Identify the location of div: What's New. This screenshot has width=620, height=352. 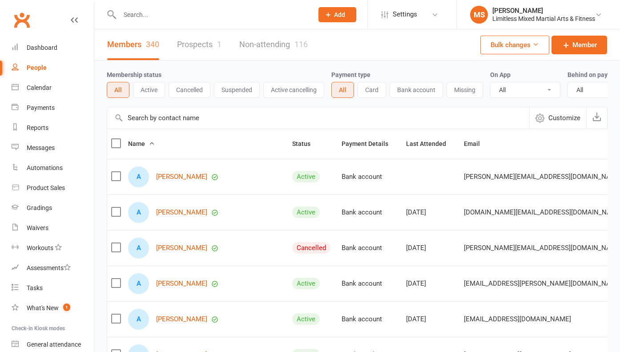
(43, 308).